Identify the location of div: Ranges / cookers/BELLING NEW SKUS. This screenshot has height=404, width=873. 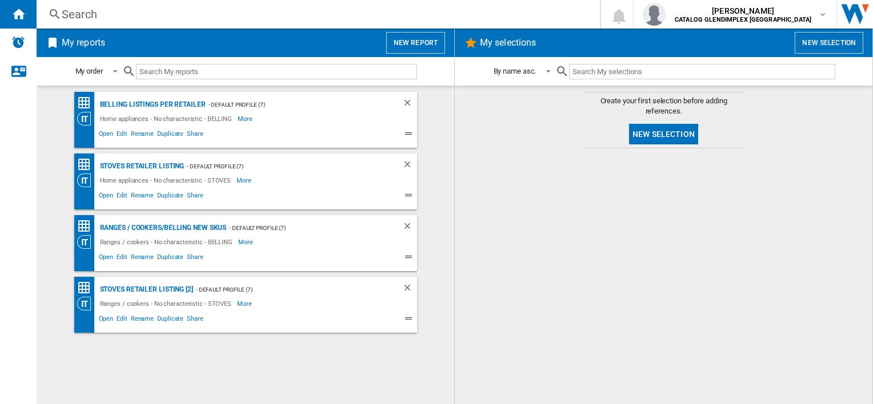
(162, 228).